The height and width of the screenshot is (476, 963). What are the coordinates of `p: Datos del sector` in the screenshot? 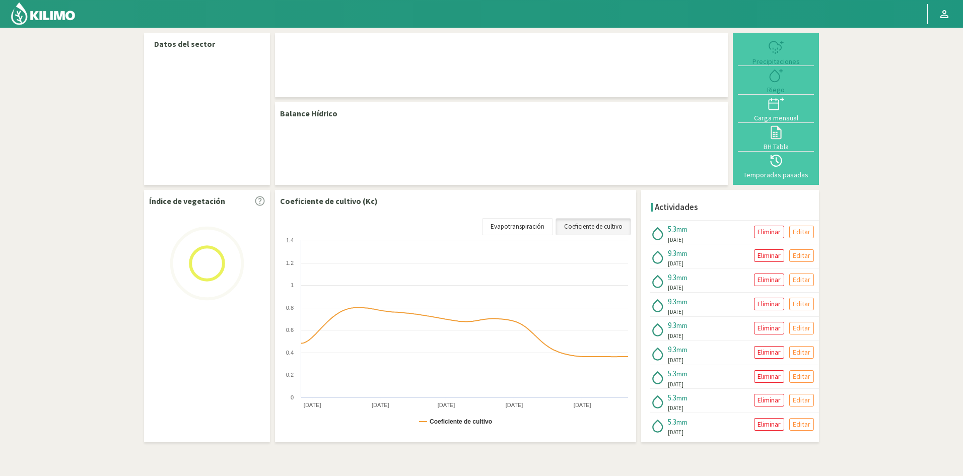 It's located at (207, 44).